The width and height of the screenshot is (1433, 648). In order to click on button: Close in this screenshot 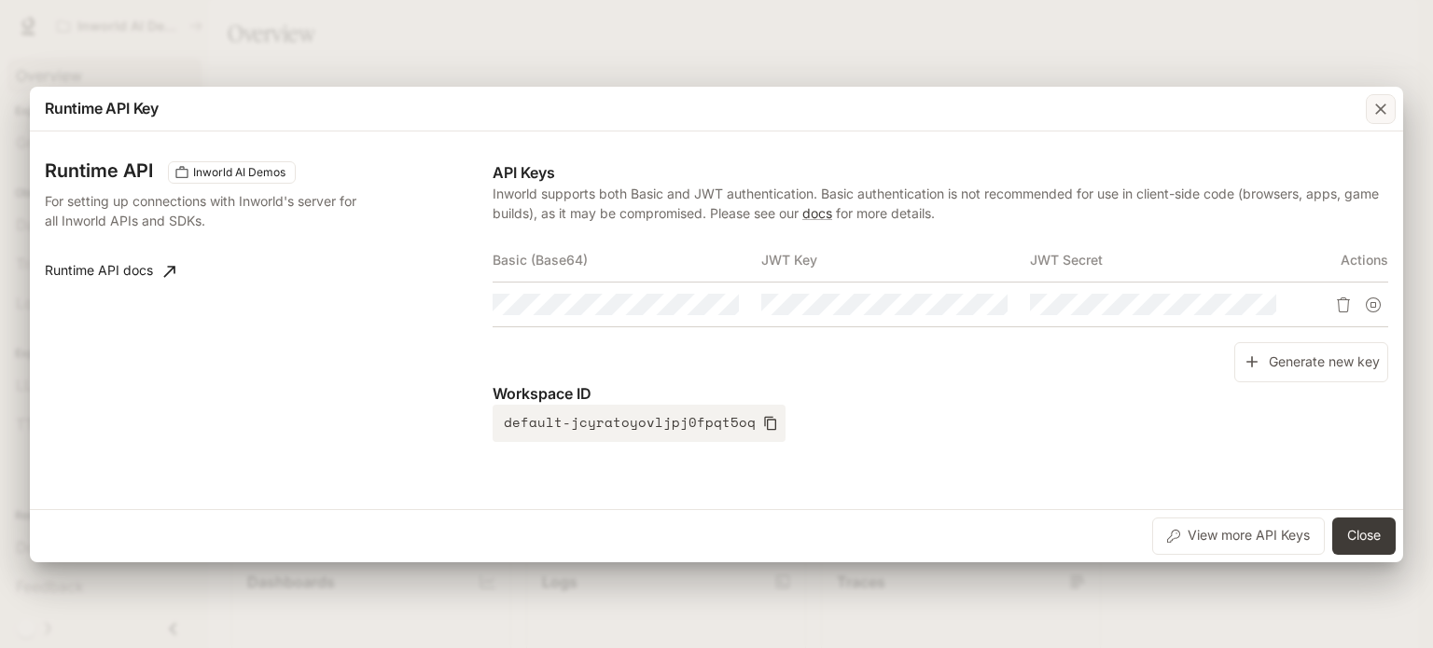, I will do `click(1364, 536)`.